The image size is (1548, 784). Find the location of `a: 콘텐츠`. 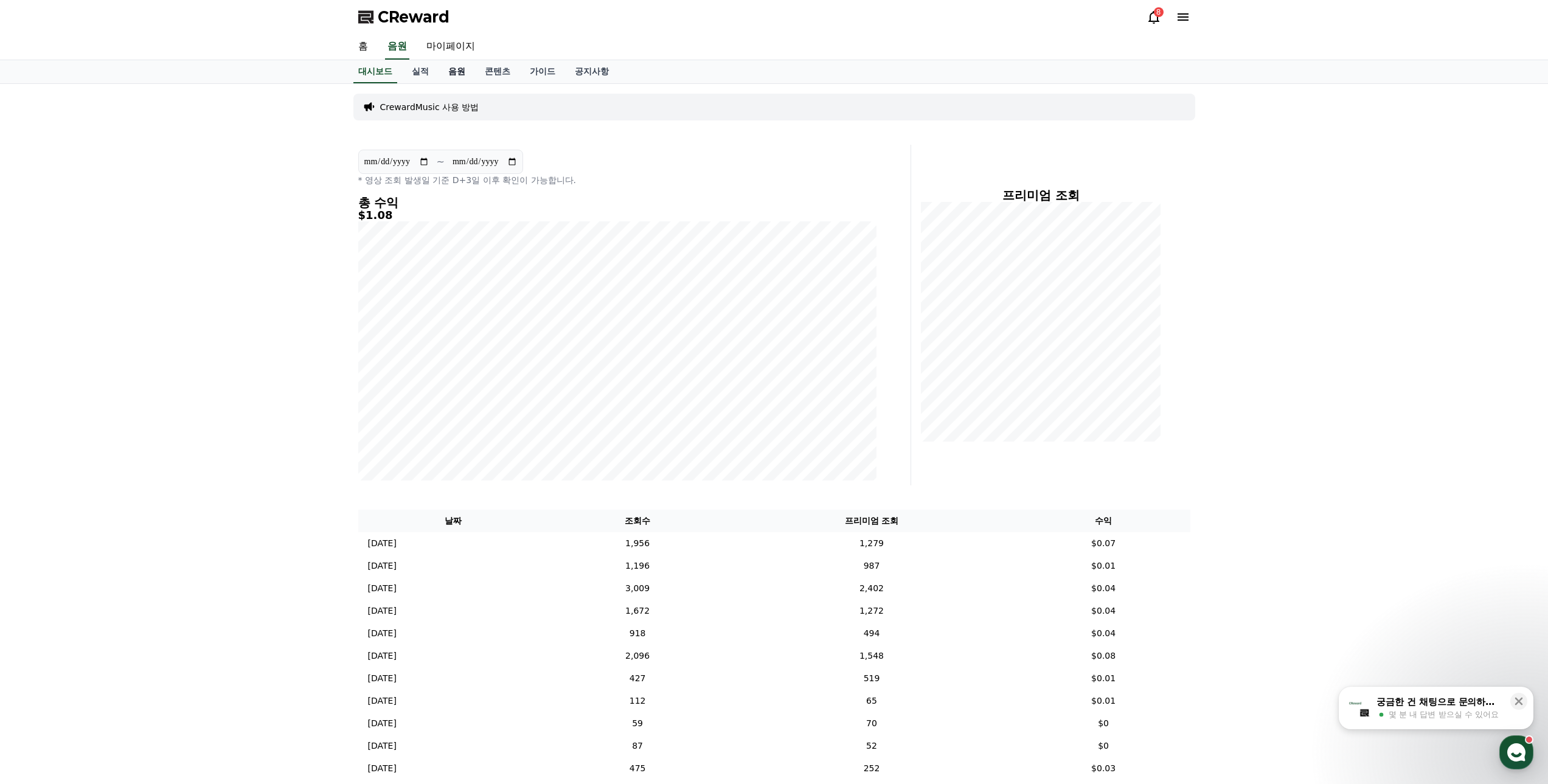

a: 콘텐츠 is located at coordinates (497, 71).